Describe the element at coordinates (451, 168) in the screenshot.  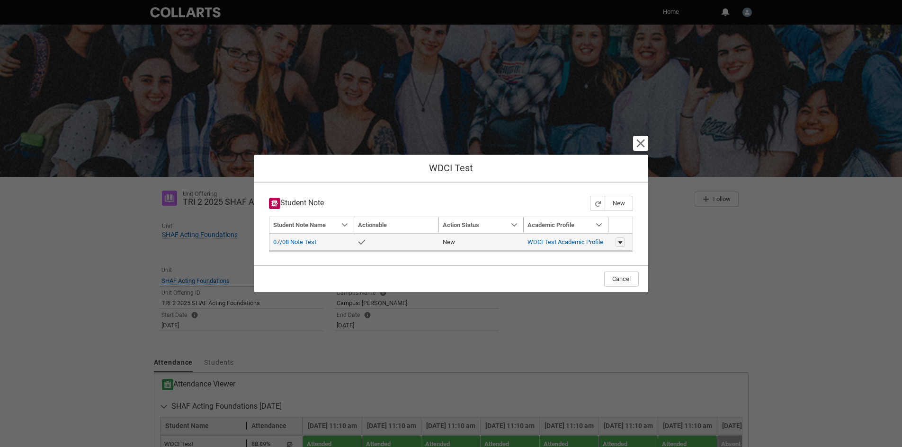
I see `h1: WDCI Test` at that location.